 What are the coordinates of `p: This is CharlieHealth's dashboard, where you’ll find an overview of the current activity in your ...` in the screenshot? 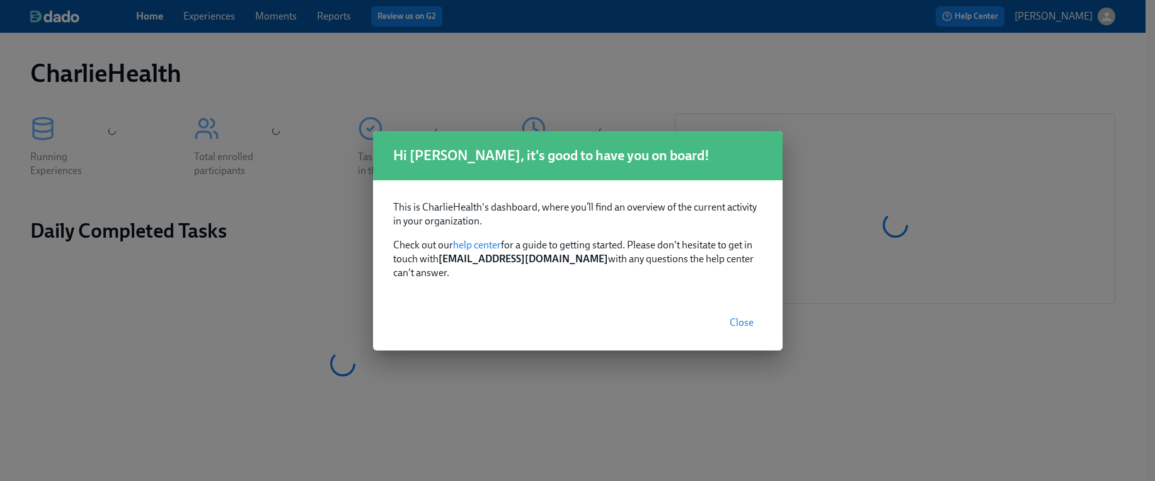 It's located at (578, 214).